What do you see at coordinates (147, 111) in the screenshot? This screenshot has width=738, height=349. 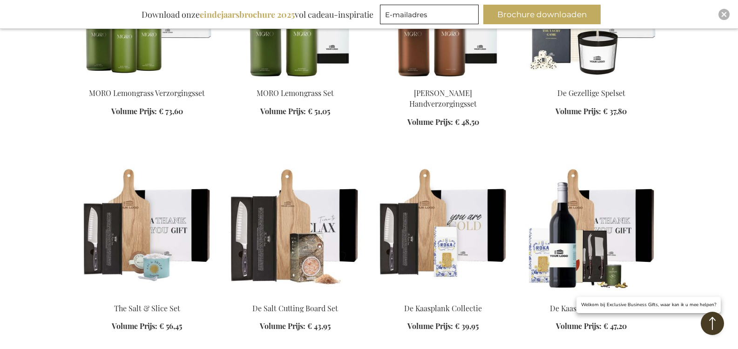 I see `a: Volume Prijs: € 73,60` at bounding box center [147, 111].